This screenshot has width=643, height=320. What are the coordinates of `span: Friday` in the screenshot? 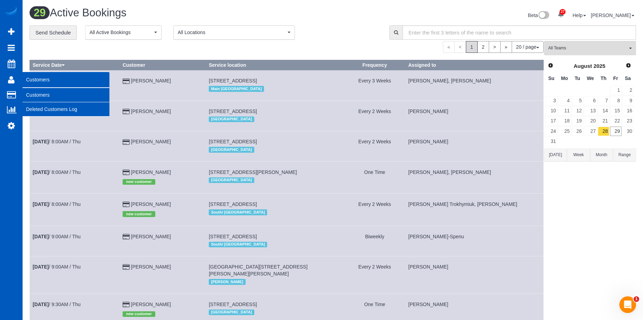 It's located at (616, 78).